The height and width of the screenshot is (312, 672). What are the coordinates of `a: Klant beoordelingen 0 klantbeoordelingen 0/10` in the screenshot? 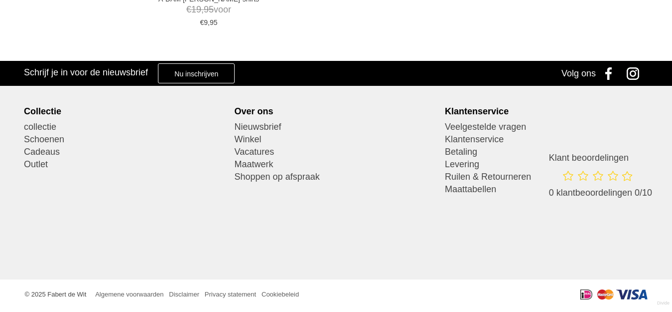 It's located at (601, 180).